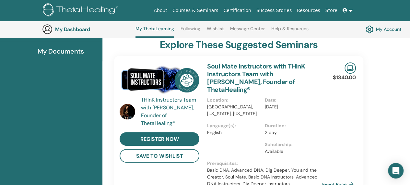  Describe the element at coordinates (215, 31) in the screenshot. I see `a: Wishlist` at that location.